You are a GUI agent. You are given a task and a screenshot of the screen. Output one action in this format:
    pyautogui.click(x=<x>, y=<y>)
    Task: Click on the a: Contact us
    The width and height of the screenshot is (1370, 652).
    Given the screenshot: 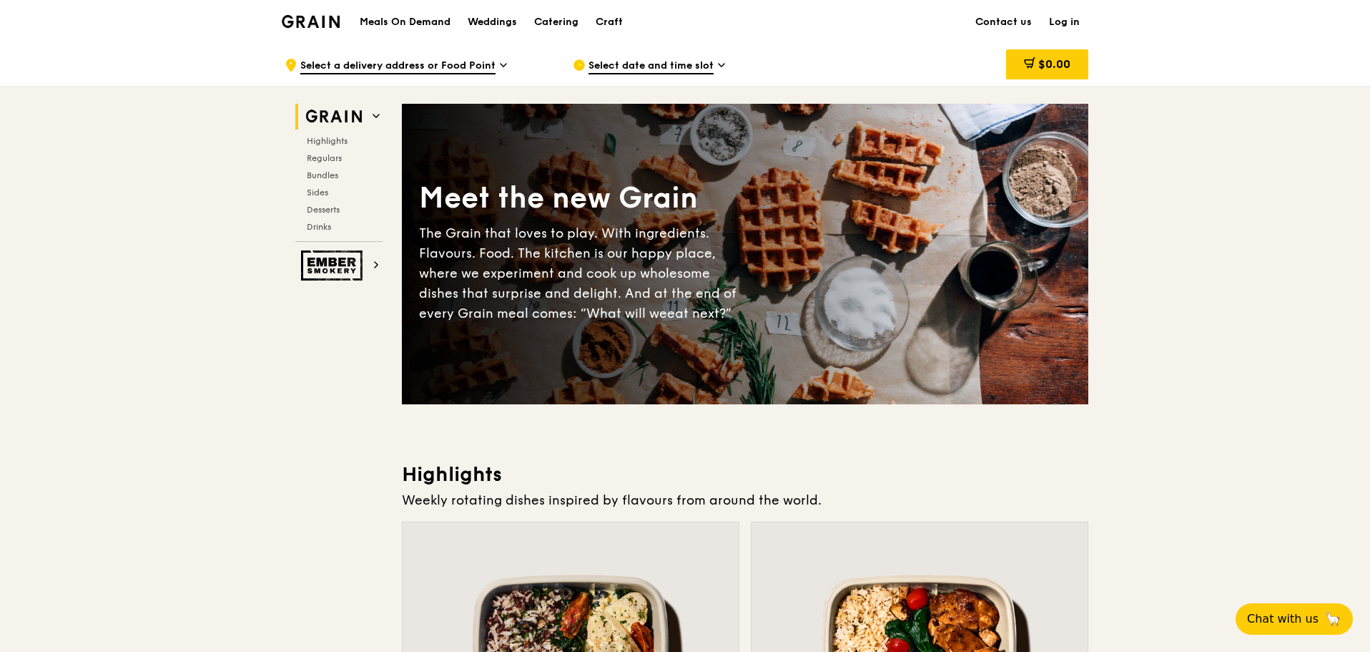 What is the action you would take?
    pyautogui.click(x=1003, y=22)
    